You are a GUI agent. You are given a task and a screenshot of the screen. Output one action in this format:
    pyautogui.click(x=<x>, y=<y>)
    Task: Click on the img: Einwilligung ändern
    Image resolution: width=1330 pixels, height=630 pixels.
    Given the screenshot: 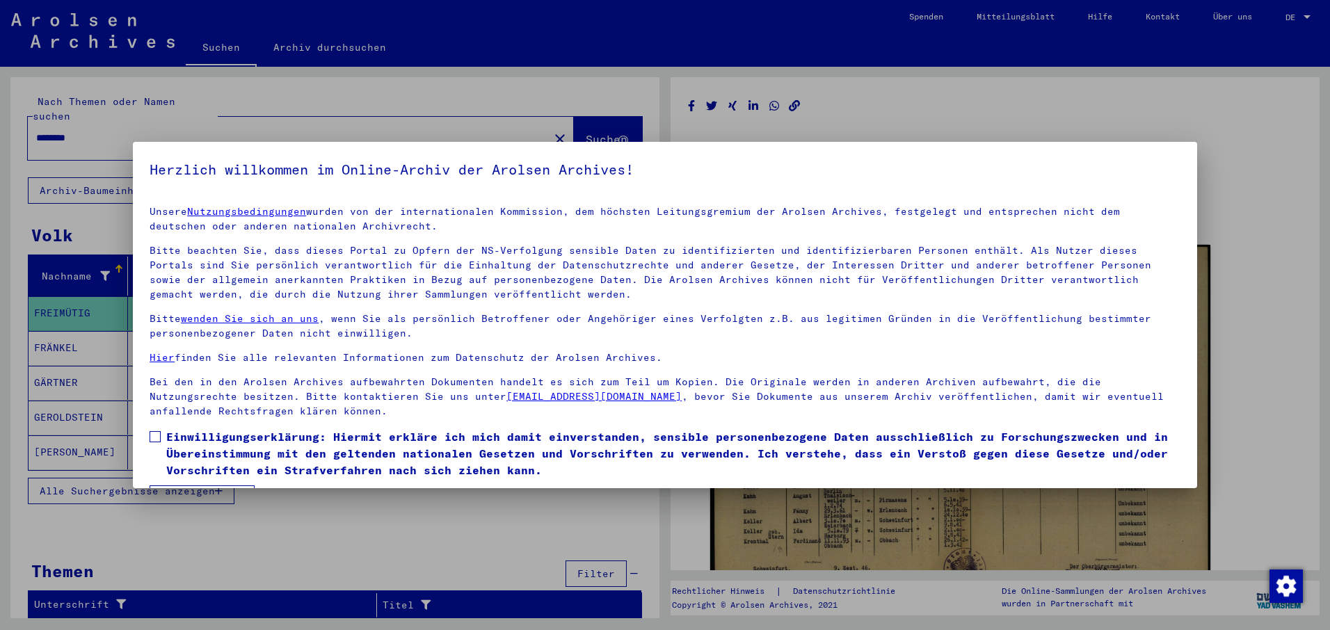 What is the action you would take?
    pyautogui.click(x=1286, y=586)
    